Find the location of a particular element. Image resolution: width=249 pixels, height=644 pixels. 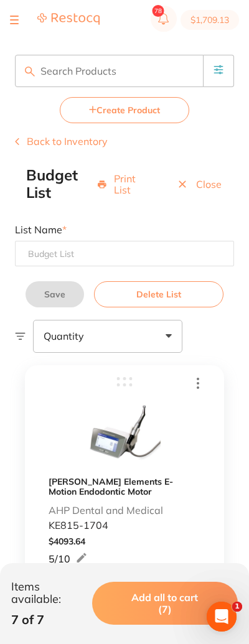

img: Restocq Logo is located at coordinates (68, 19).